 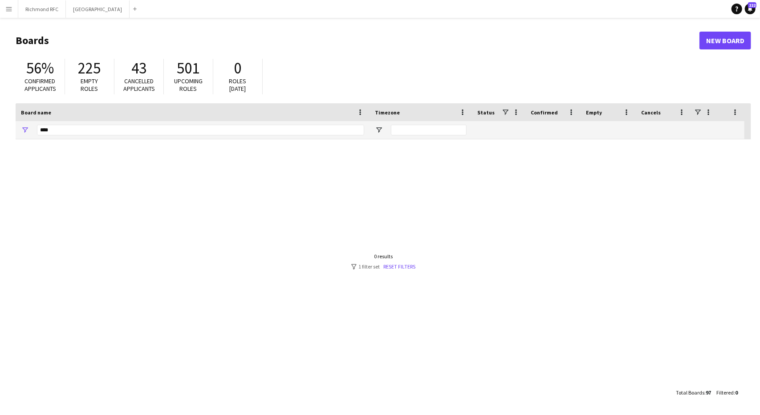 I want to click on div: 1 filter set, so click(x=383, y=266).